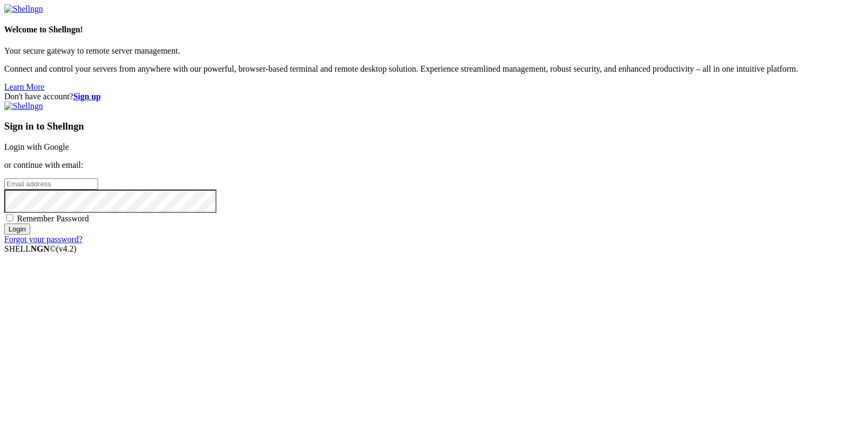 This screenshot has height=429, width=849. Describe the element at coordinates (40, 248) in the screenshot. I see `span: SHELL ©` at that location.